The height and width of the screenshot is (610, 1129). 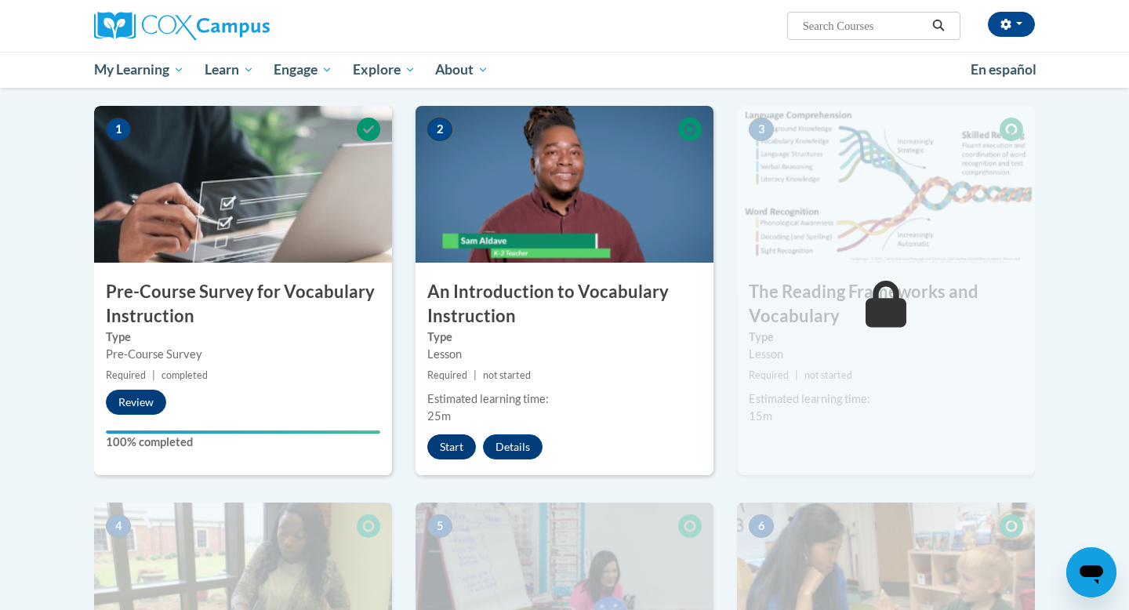 I want to click on span: 5, so click(x=440, y=526).